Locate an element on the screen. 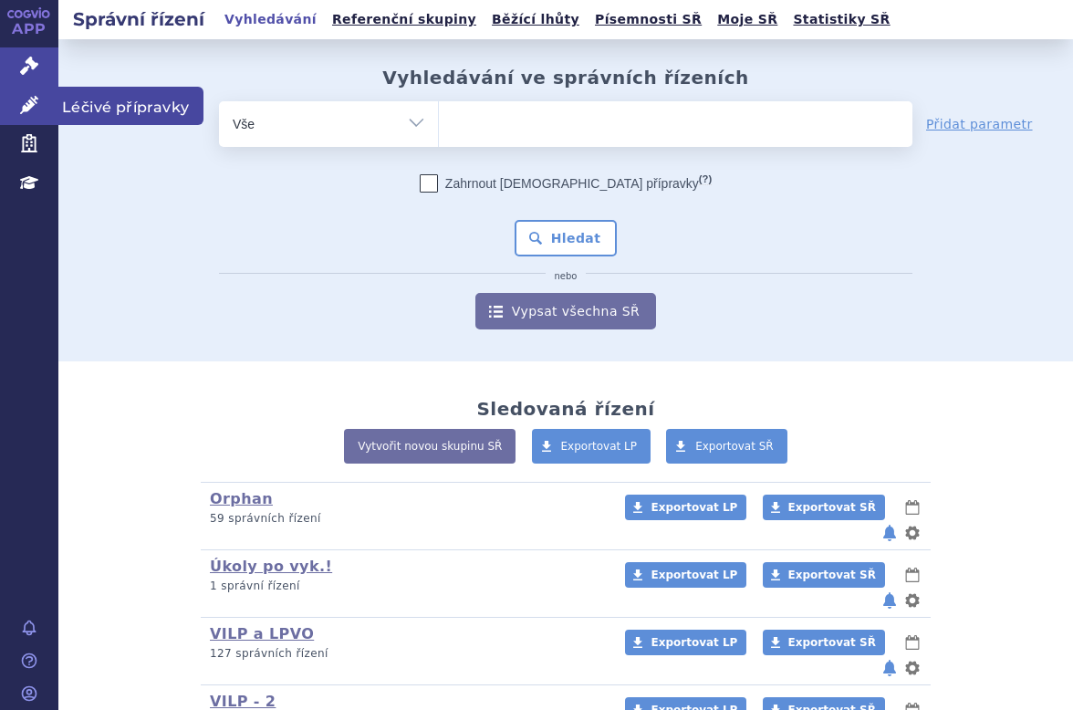 Image resolution: width=1073 pixels, height=710 pixels. a: Referenční skupiny is located at coordinates (404, 19).